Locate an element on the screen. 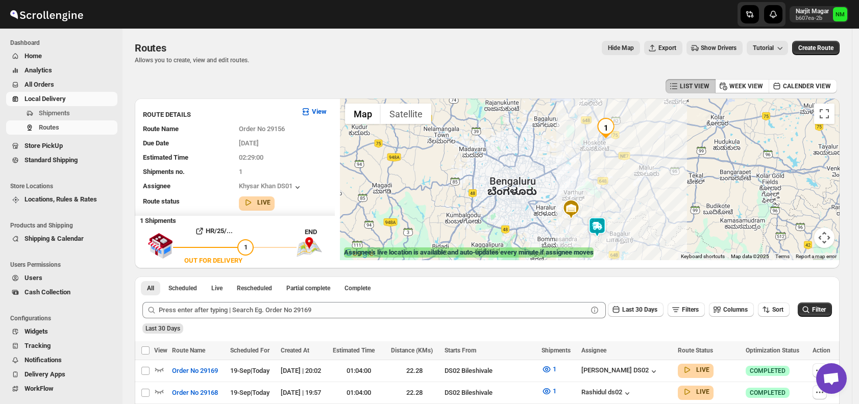  span: Order No 29169 is located at coordinates (195, 371).